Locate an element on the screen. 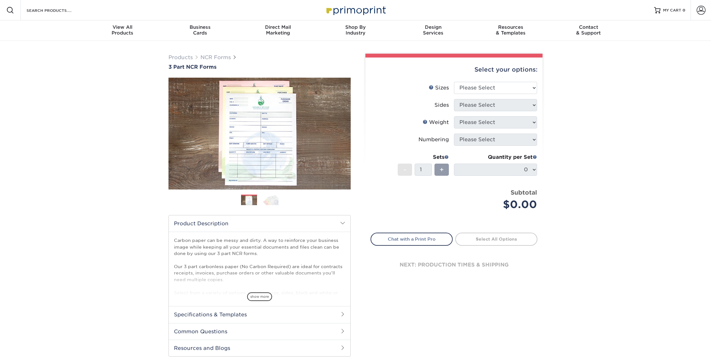 Image resolution: width=711 pixels, height=363 pixels. h2: Common Questions is located at coordinates (260, 331).